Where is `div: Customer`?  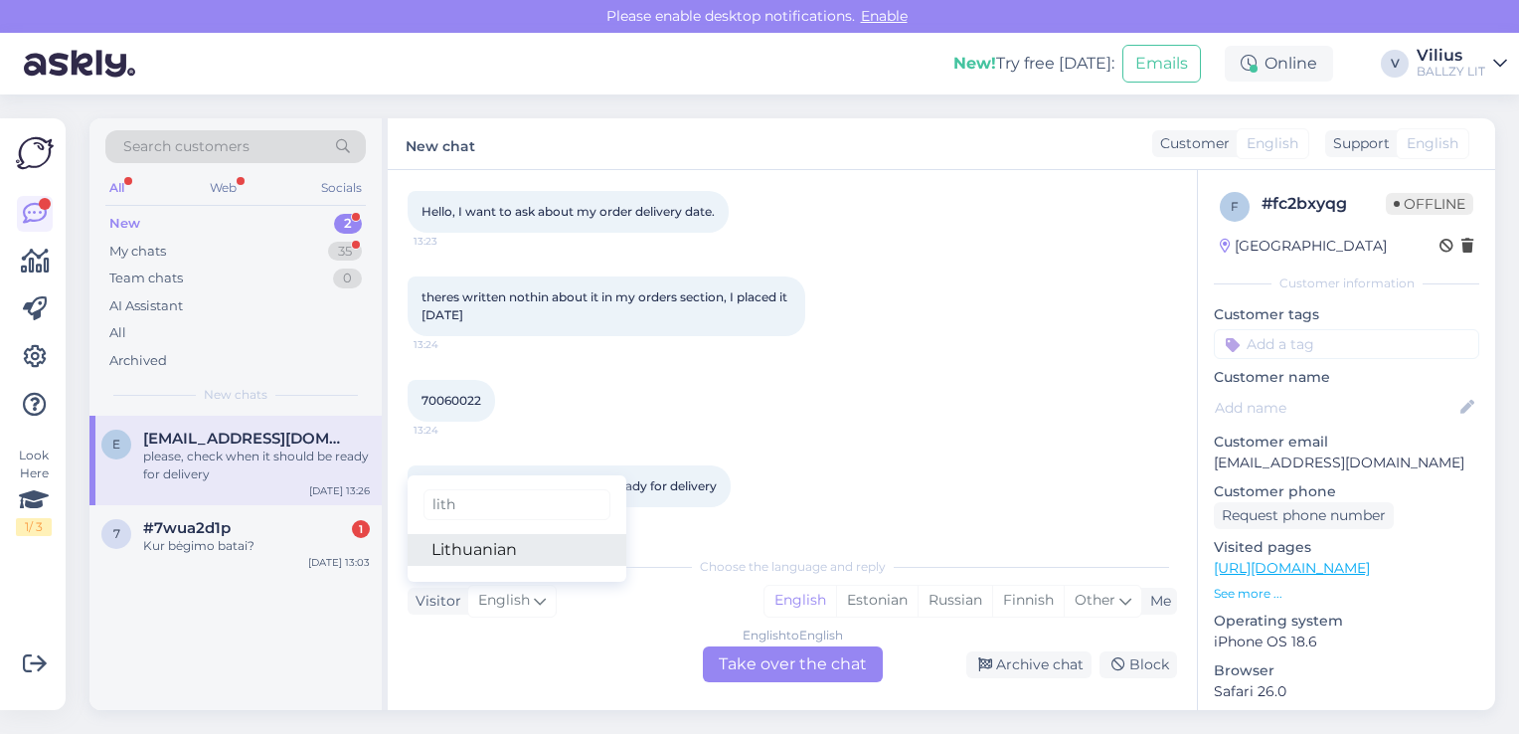
div: Customer is located at coordinates (1191, 143).